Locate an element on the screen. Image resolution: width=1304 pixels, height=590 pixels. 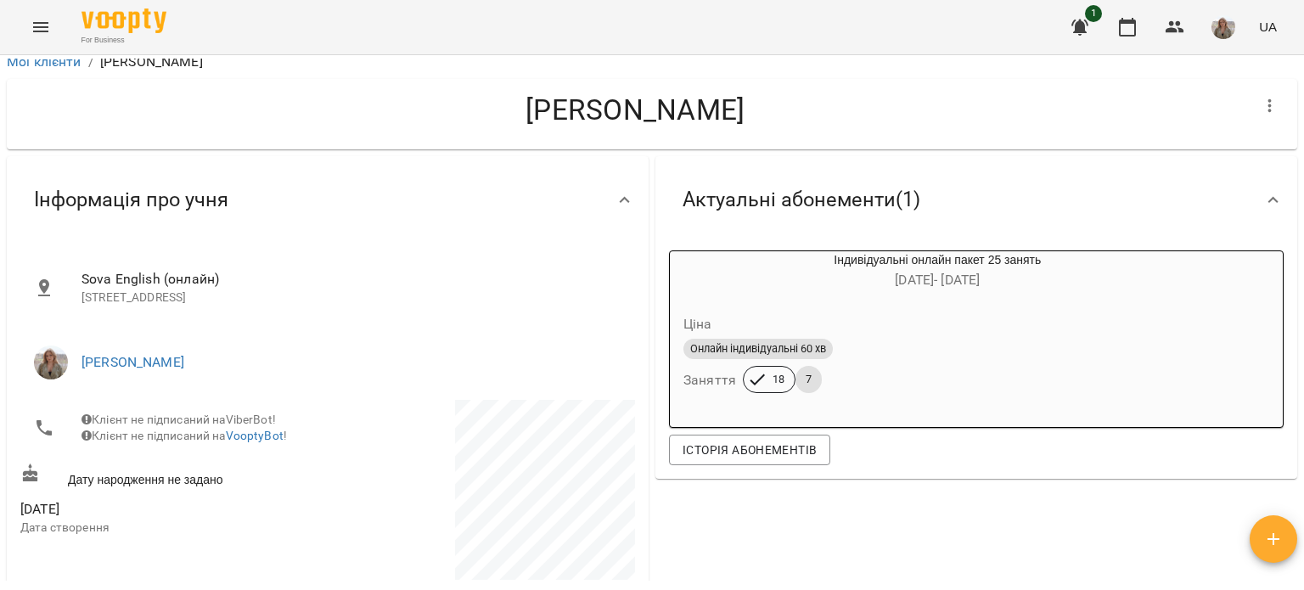
nav: breadcrumb is located at coordinates (652, 62).